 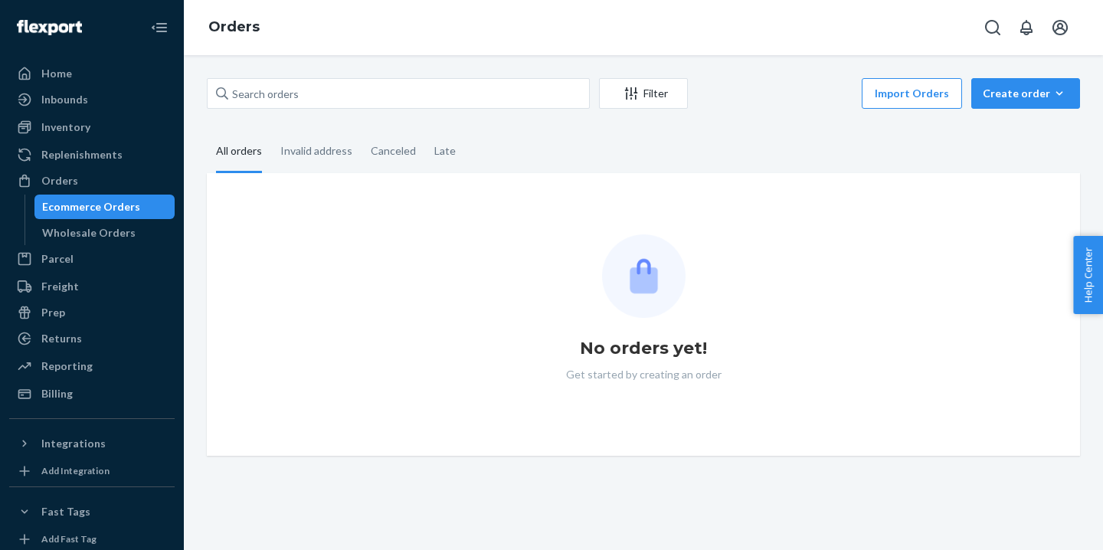 What do you see at coordinates (92, 286) in the screenshot?
I see `a: Freight` at bounding box center [92, 286].